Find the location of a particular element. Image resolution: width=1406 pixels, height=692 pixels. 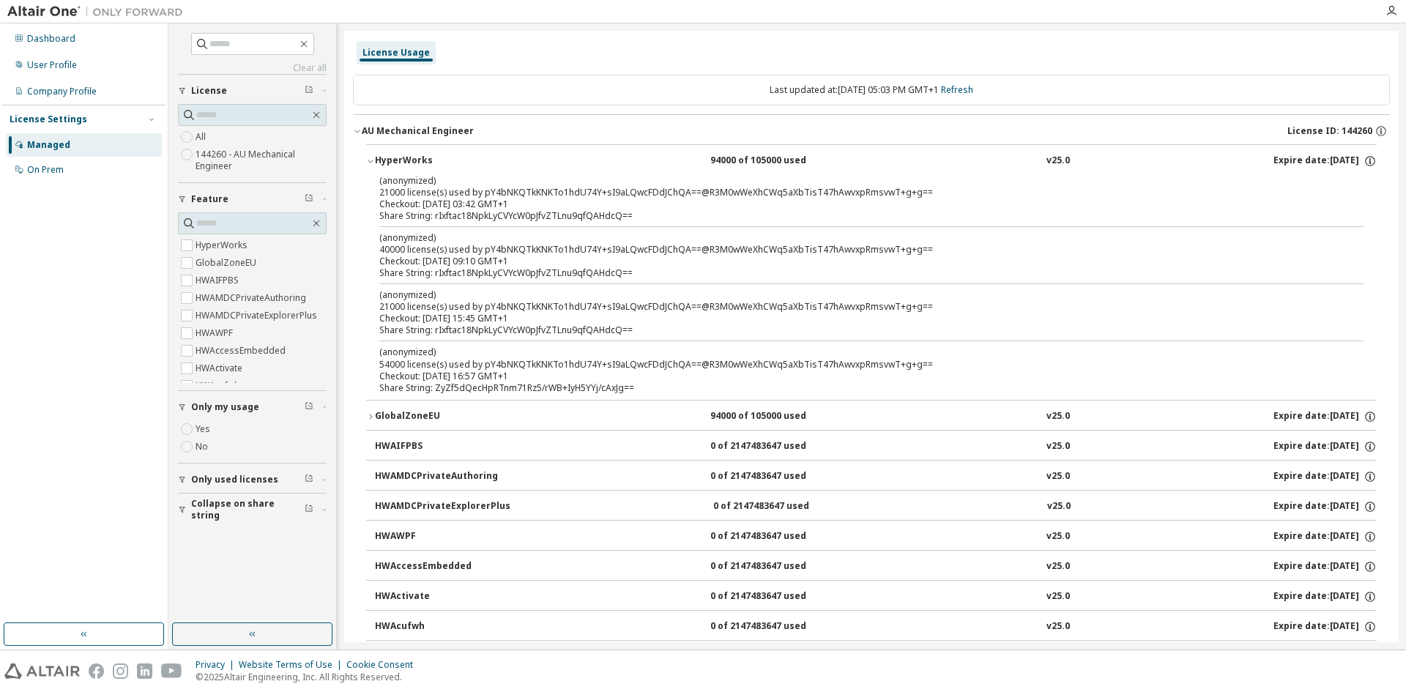

label: HWActivate is located at coordinates (220, 368).